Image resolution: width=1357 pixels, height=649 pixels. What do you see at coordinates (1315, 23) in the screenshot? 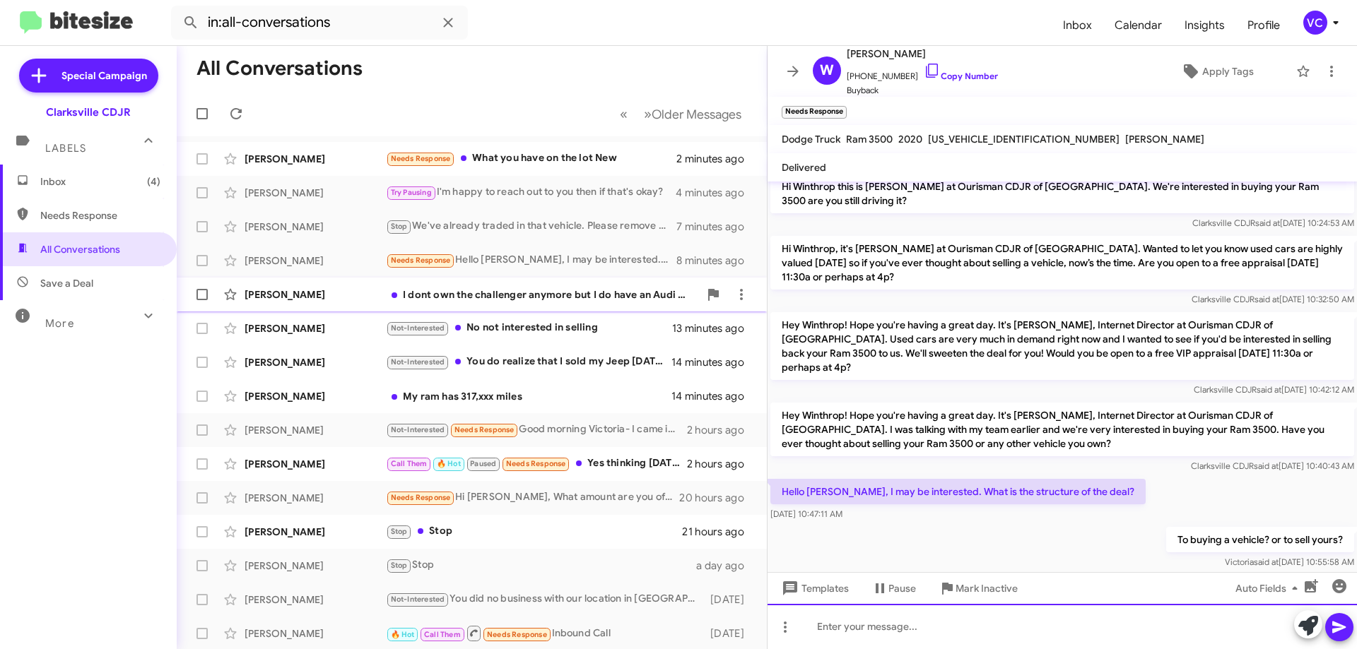
I see `div: VC` at bounding box center [1315, 23].